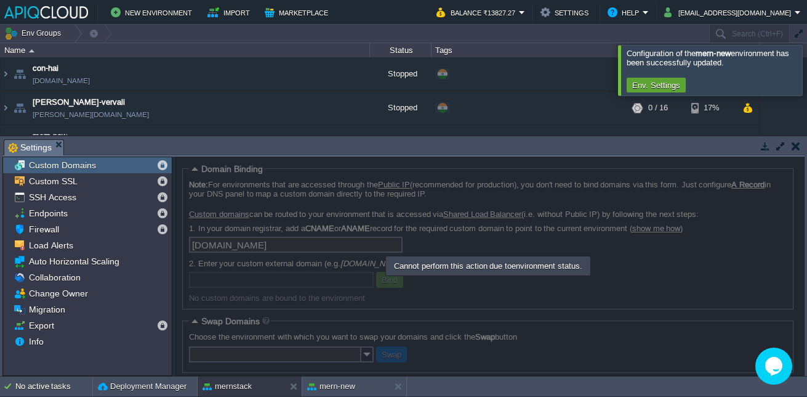 This screenshot has width=807, height=397. What do you see at coordinates (50, 136) in the screenshot?
I see `a: mern-new` at bounding box center [50, 136].